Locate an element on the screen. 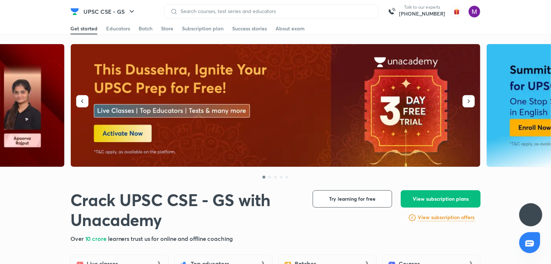 The height and width of the screenshot is (264, 551). img: Company Logo is located at coordinates (75, 12).